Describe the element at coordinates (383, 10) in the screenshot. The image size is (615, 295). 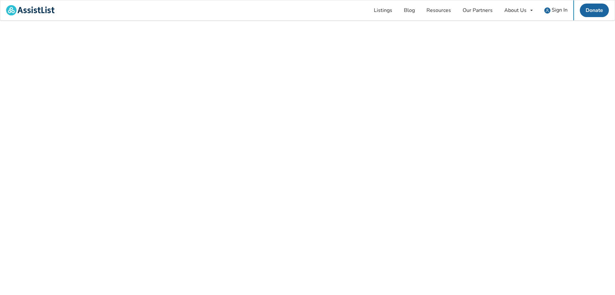
I see `a: Listings` at that location.